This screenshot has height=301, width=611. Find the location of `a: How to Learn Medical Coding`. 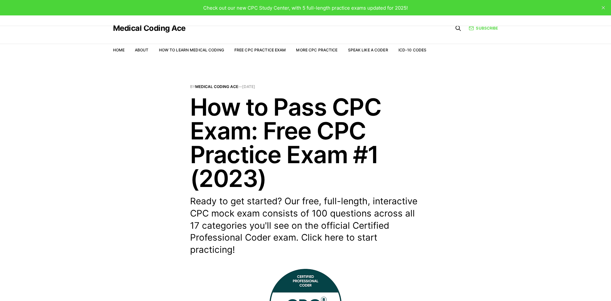

a: How to Learn Medical Coding is located at coordinates (191, 50).